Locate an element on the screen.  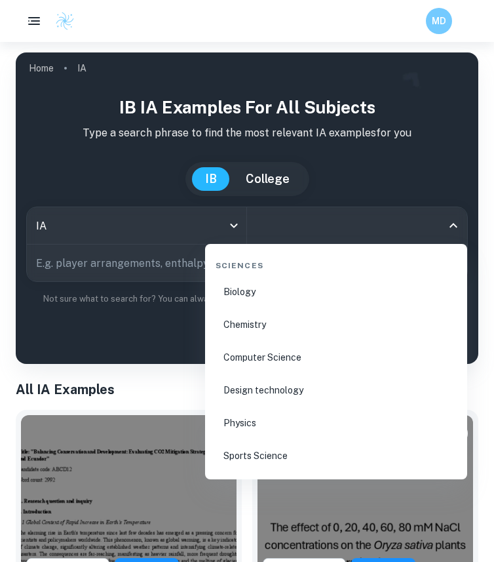
img: profile cover is located at coordinates (247, 208).